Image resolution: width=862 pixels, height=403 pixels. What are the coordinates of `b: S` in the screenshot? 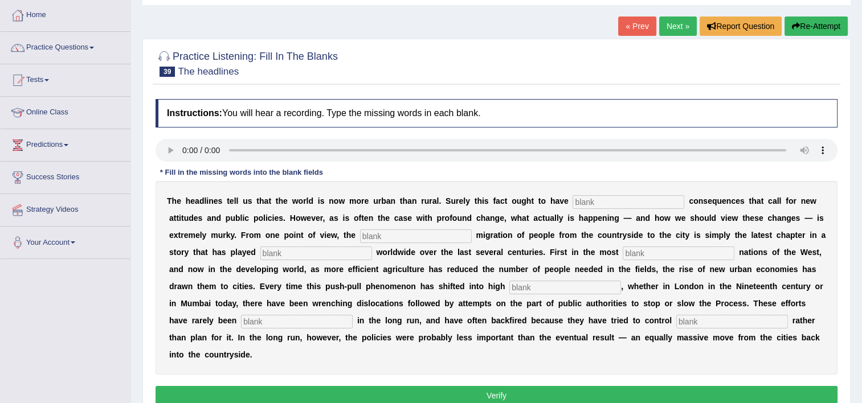 It's located at (448, 201).